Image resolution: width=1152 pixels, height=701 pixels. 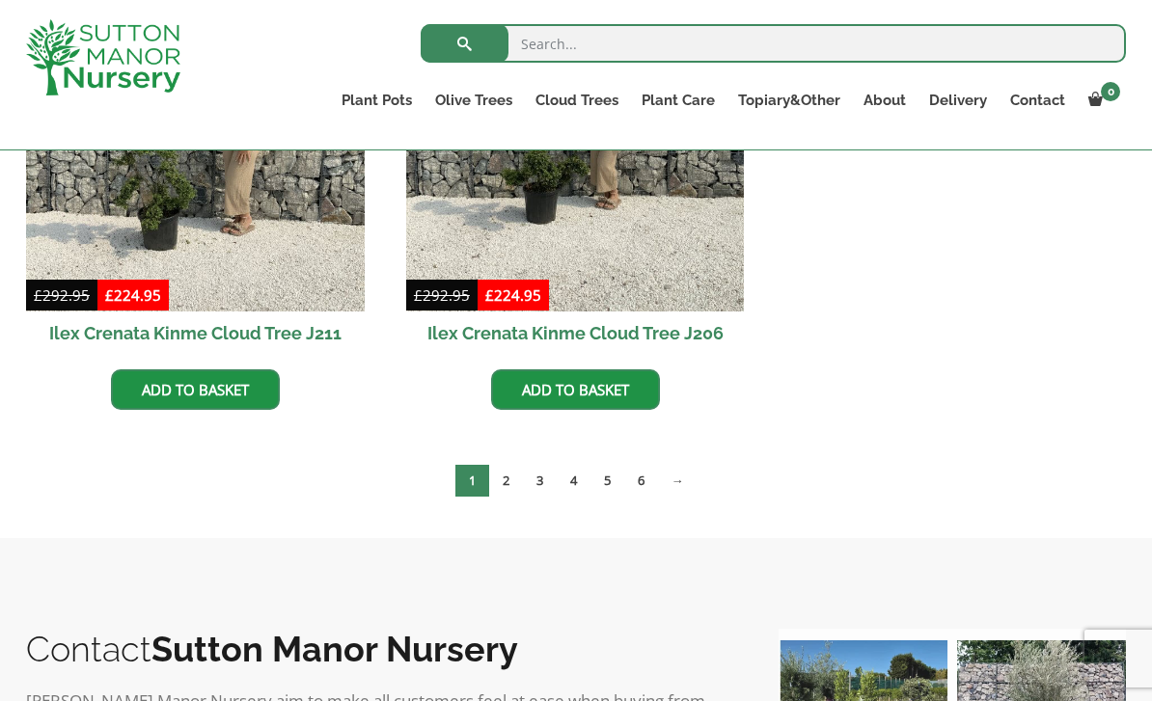 What do you see at coordinates (577, 100) in the screenshot?
I see `a: Cloud Trees` at bounding box center [577, 100].